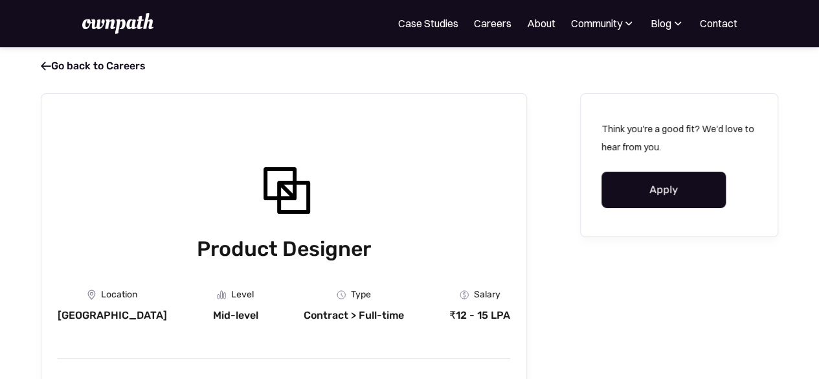 The height and width of the screenshot is (379, 819). Describe the element at coordinates (354, 315) in the screenshot. I see `div: Contract > Full-time` at that location.